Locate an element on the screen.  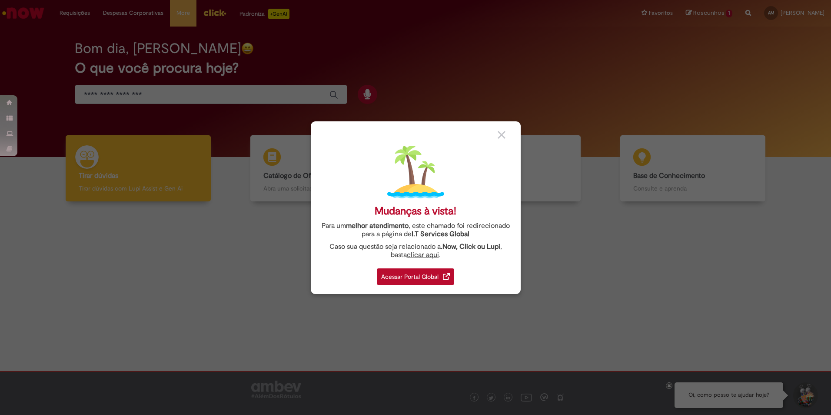
img: close_button_grey.png is located at coordinates (502, 135).